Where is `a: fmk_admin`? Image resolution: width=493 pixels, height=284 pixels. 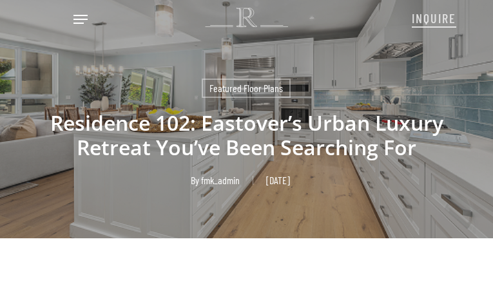
a: fmk_admin is located at coordinates (220, 180).